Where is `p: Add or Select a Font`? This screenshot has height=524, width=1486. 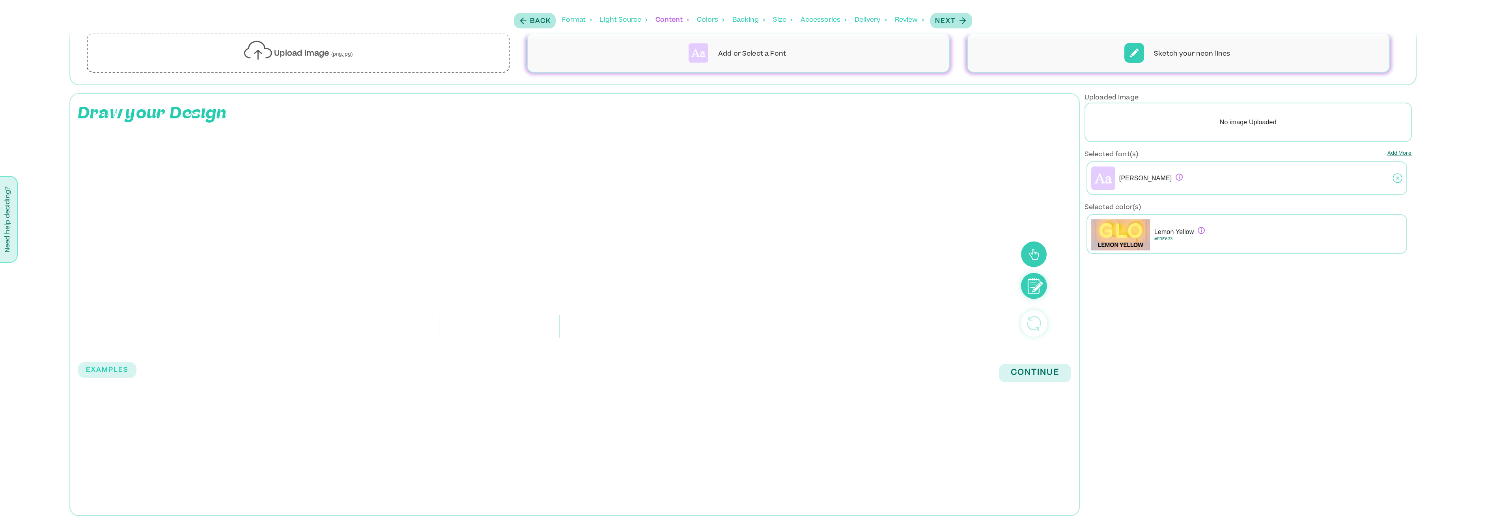 p: Add or Select a Font is located at coordinates (752, 54).